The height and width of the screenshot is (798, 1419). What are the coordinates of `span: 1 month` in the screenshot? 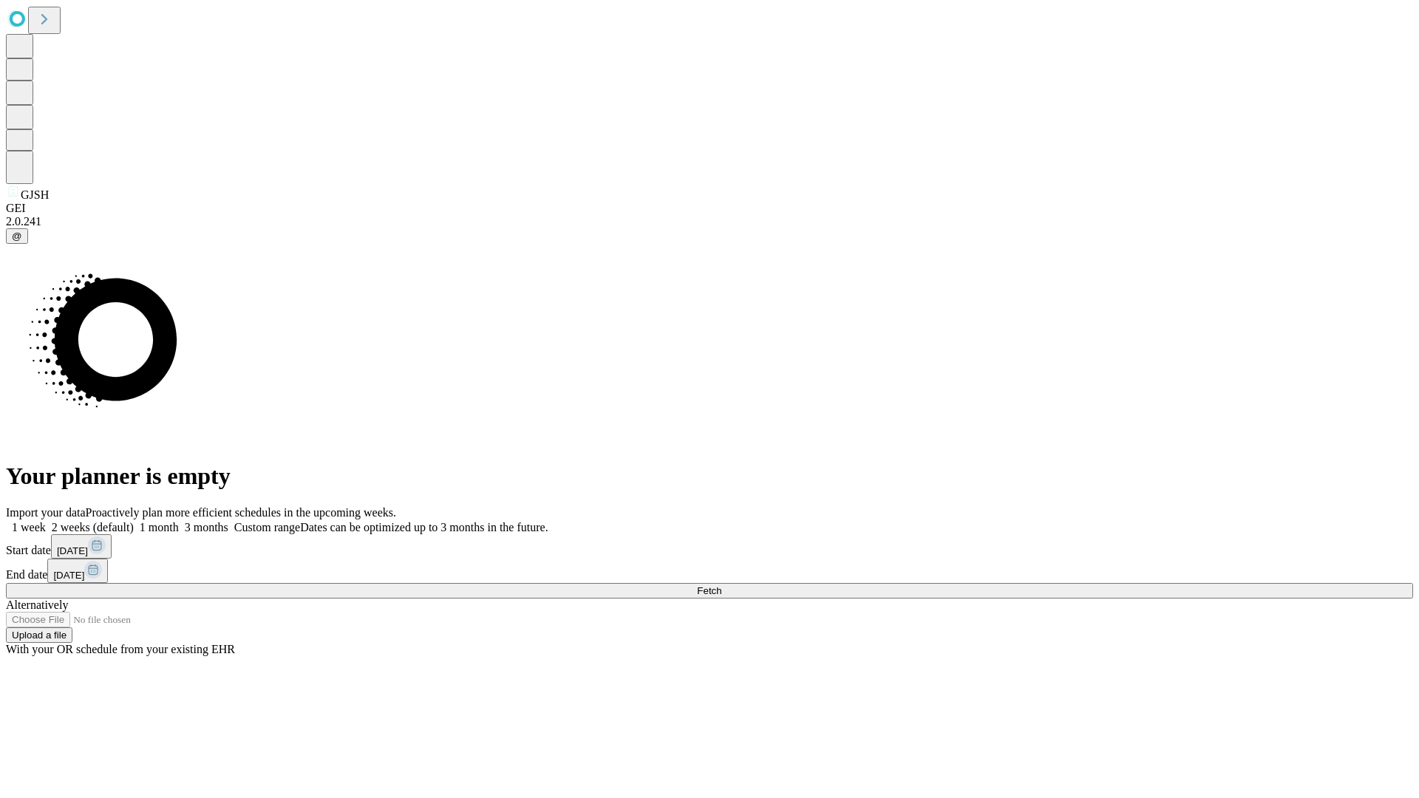 It's located at (159, 527).